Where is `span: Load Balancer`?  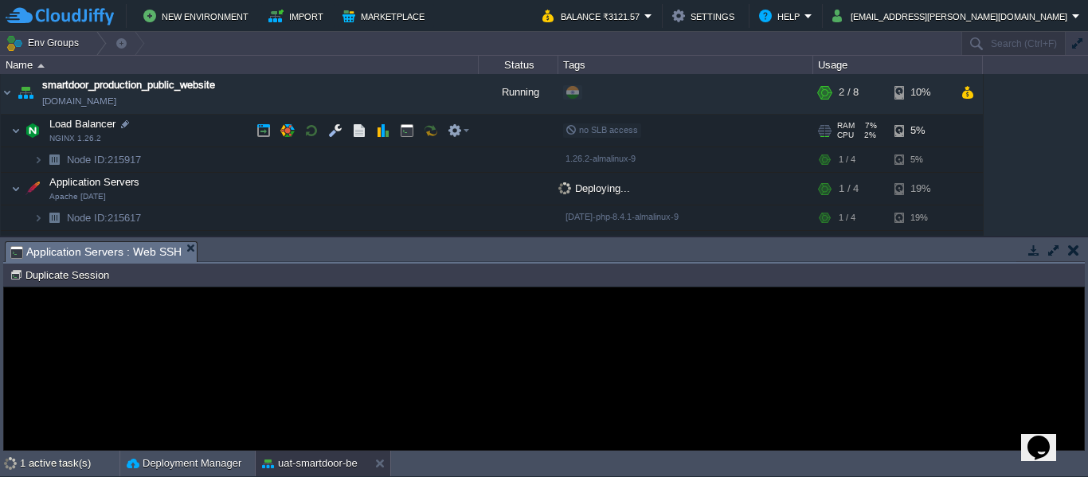
span: Load Balancer is located at coordinates (83, 123).